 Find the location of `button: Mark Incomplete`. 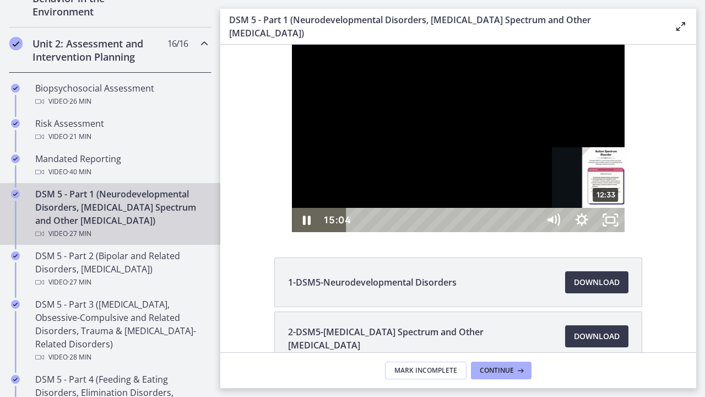

button: Mark Incomplete is located at coordinates (426, 370).